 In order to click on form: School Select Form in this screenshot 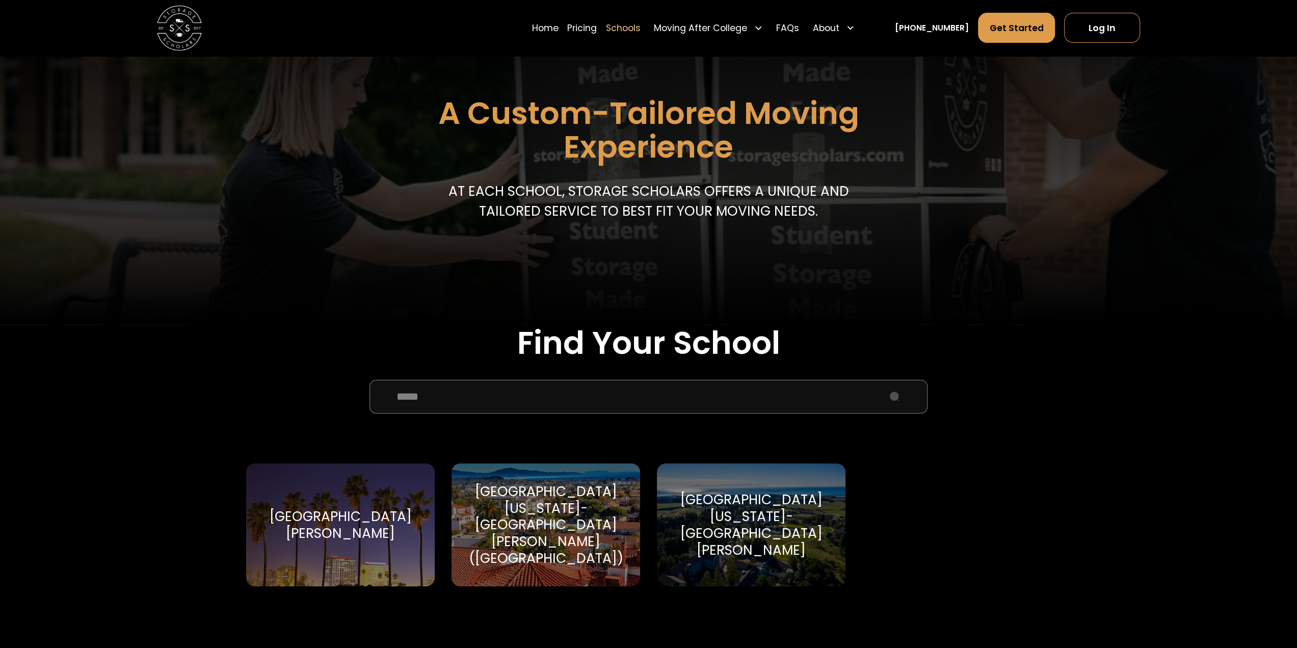, I will do `click(648, 496)`.